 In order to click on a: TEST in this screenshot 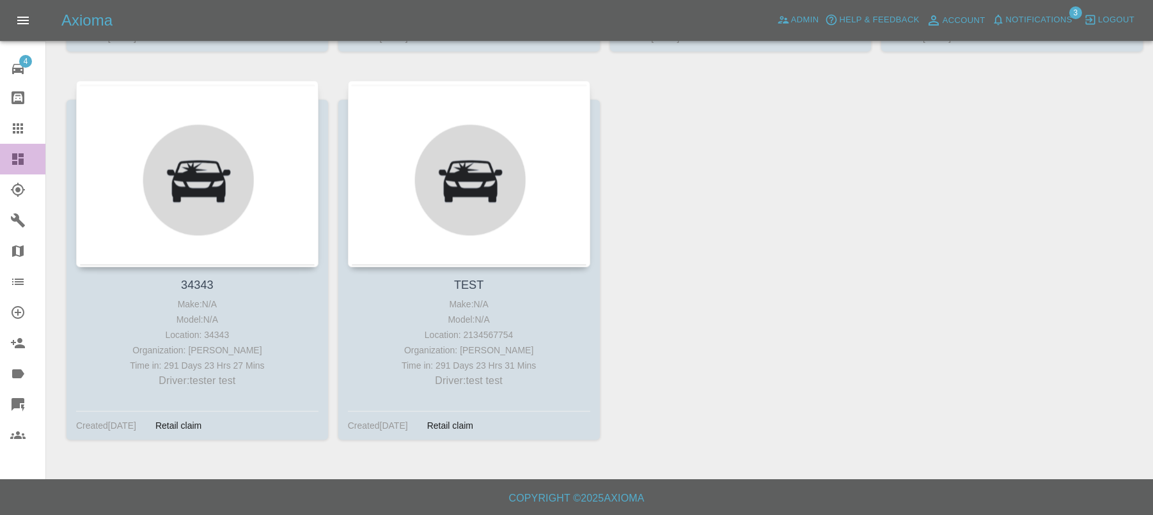, I will do `click(469, 286)`.